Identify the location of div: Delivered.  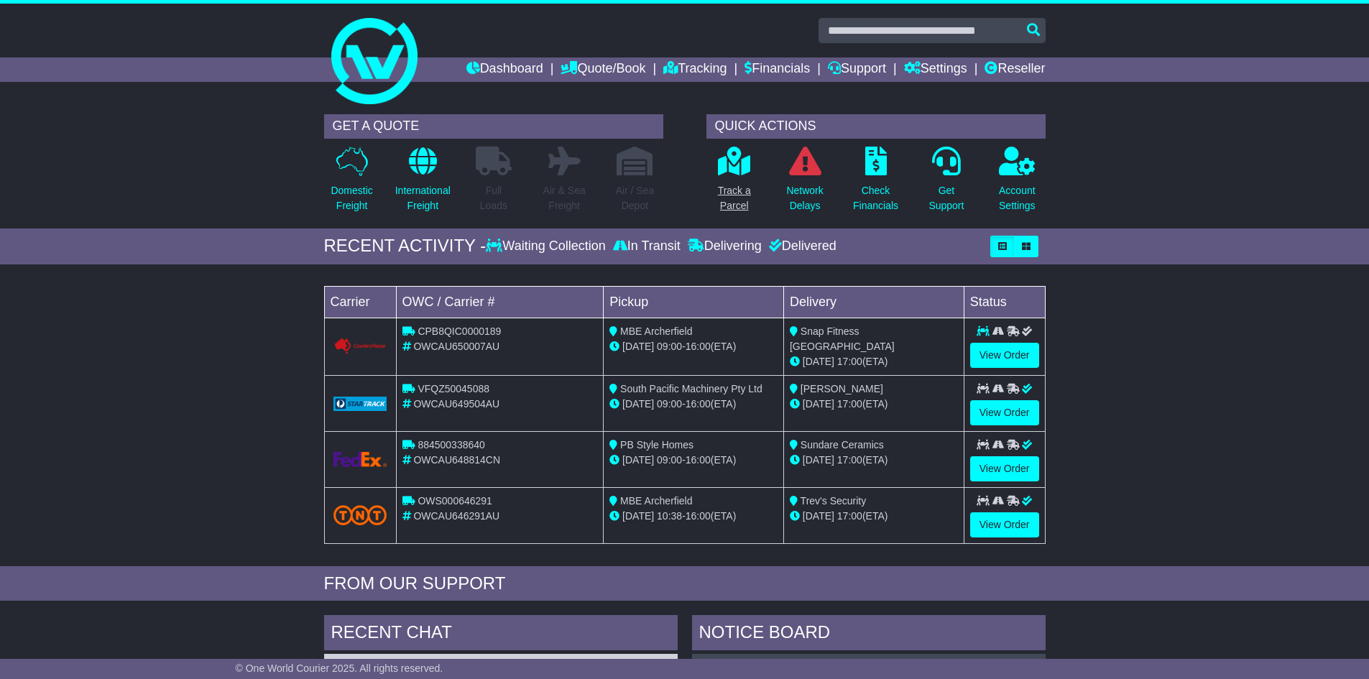
(800, 246).